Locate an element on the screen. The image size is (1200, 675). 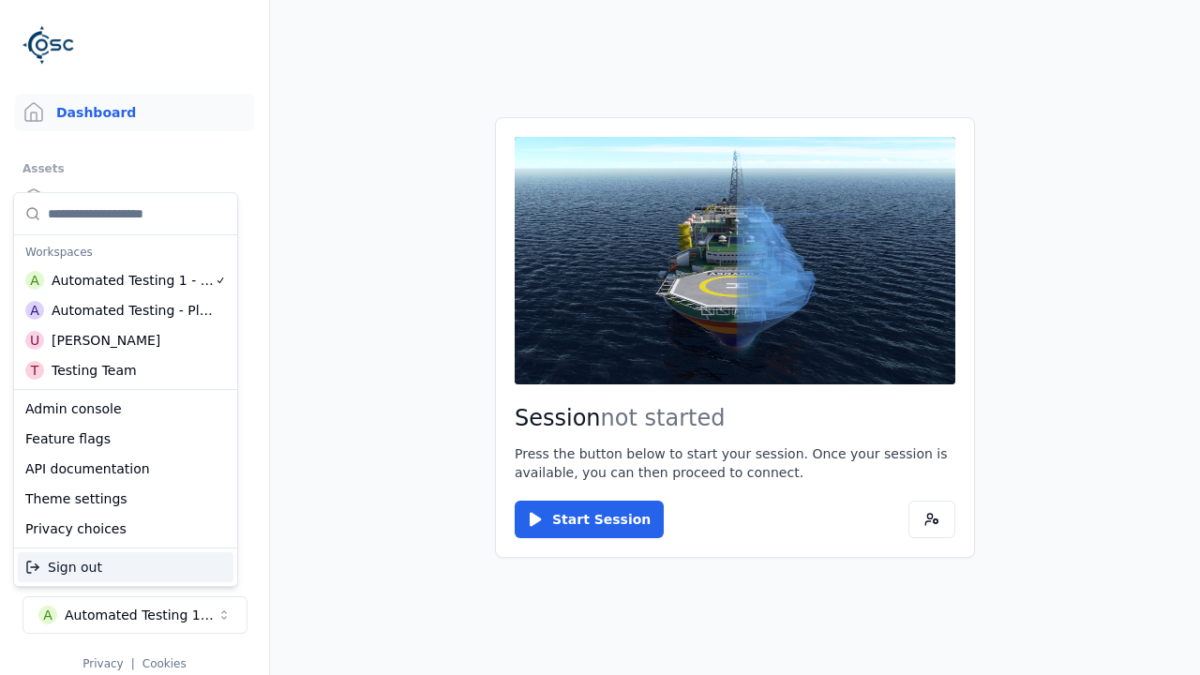
div: Admin console is located at coordinates (126, 409).